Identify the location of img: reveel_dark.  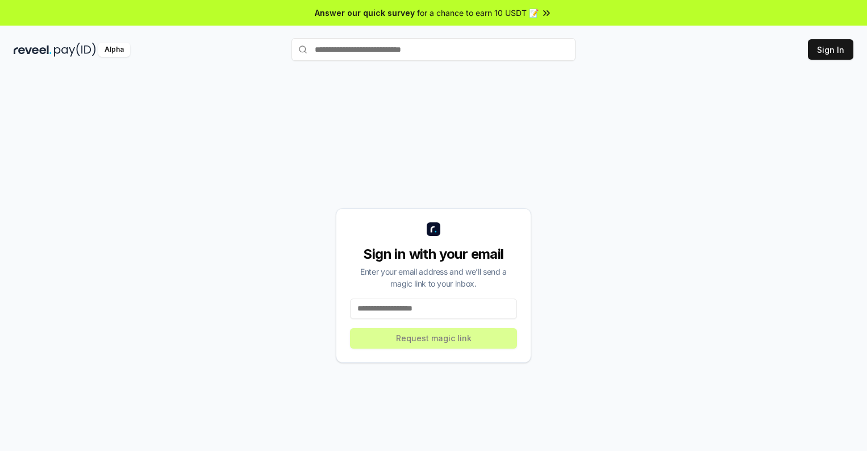
(32, 49).